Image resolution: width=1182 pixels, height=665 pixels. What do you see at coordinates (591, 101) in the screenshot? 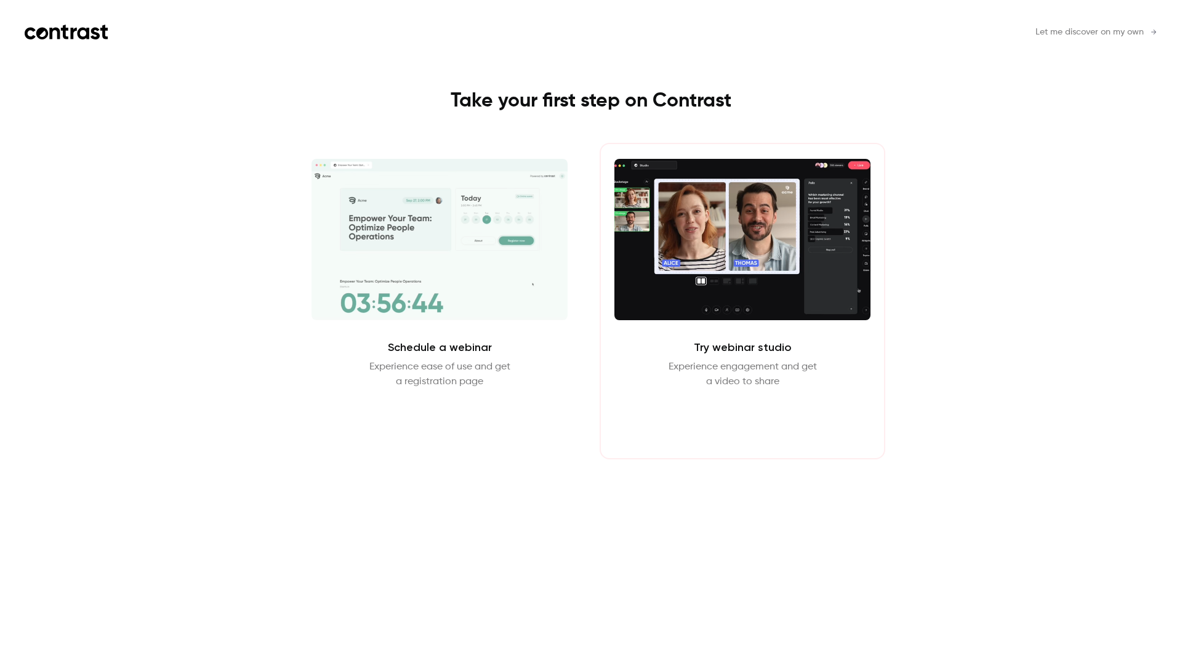
I see `h1: Take your first step on Contrast` at bounding box center [591, 101].